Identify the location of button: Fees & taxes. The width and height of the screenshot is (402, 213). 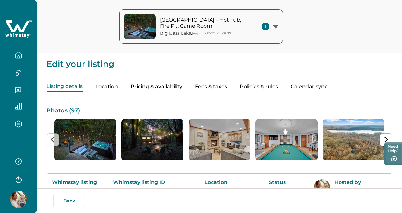
(211, 87).